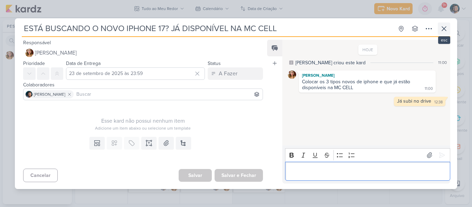 The height and width of the screenshot is (207, 472). What do you see at coordinates (135, 74) in the screenshot?
I see `input: Select a date` at bounding box center [135, 74].